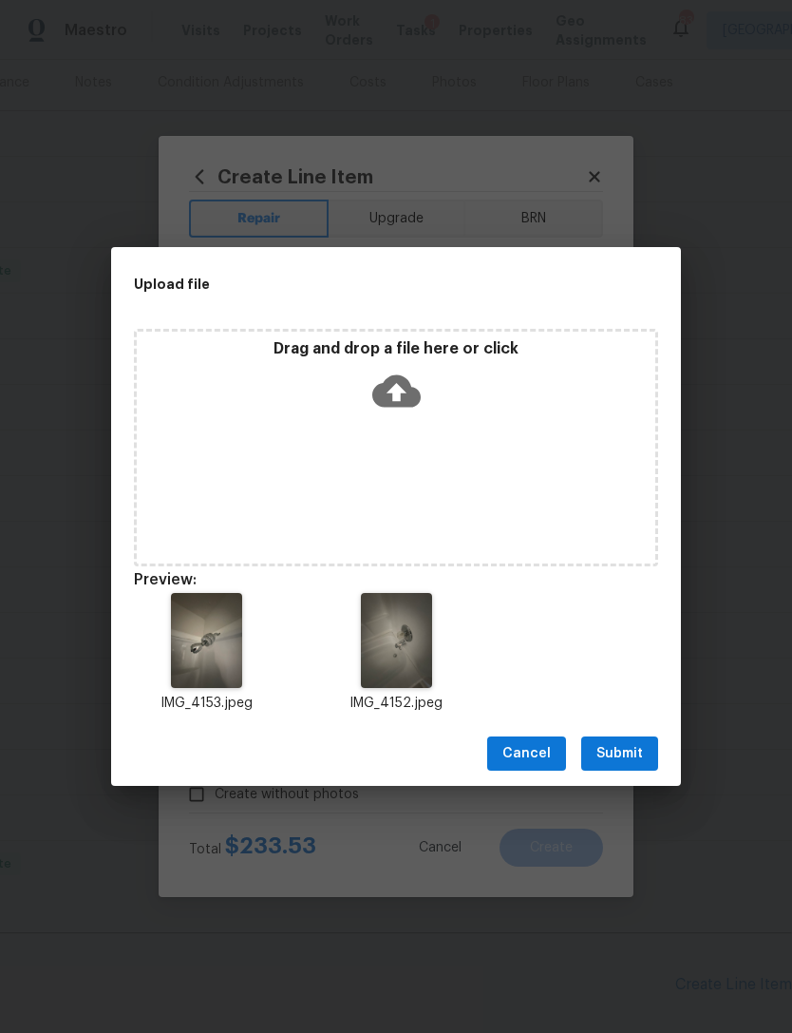  Describe the element at coordinates (619, 753) in the screenshot. I see `span: Submit` at that location.